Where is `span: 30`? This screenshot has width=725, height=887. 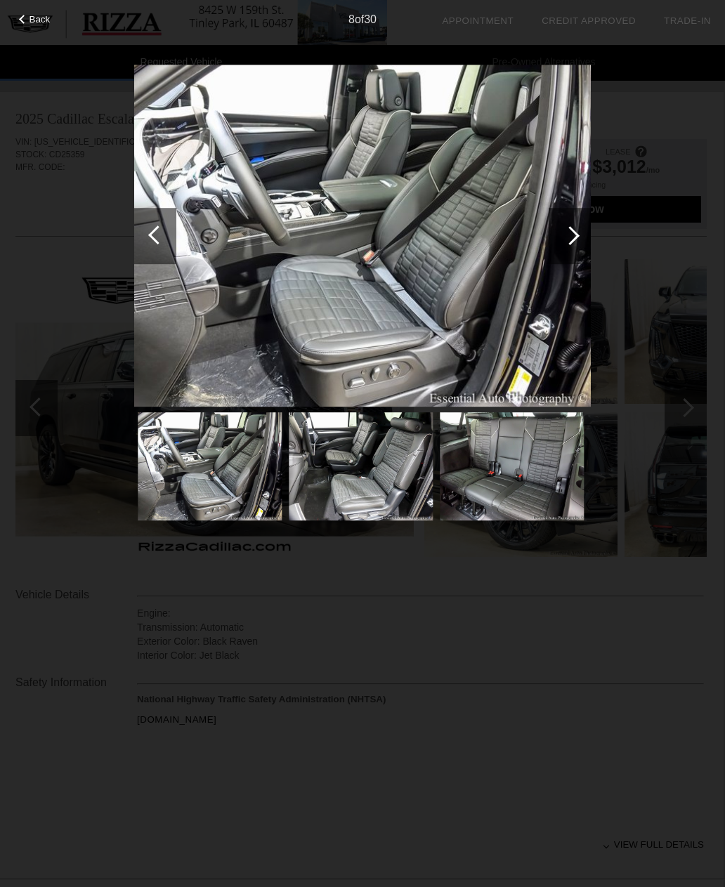
span: 30 is located at coordinates (370, 19).